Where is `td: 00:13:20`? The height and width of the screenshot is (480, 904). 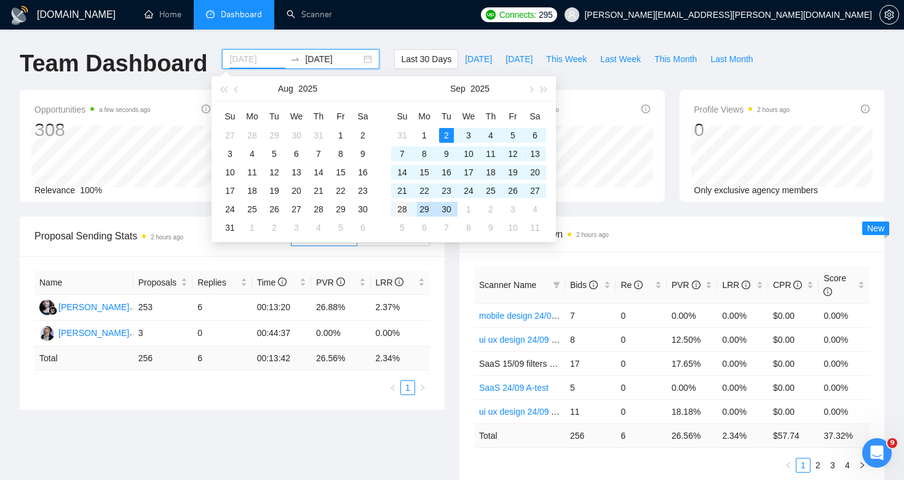 td: 00:13:20 is located at coordinates (282, 308).